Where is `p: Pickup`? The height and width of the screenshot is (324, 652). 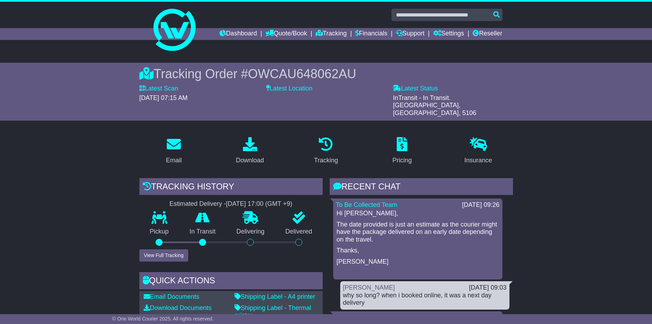
p: Pickup is located at coordinates (159, 232).